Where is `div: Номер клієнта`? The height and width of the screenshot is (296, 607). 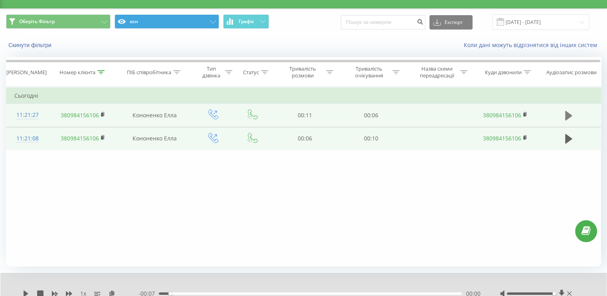
div: Номер клієнта is located at coordinates (77, 72).